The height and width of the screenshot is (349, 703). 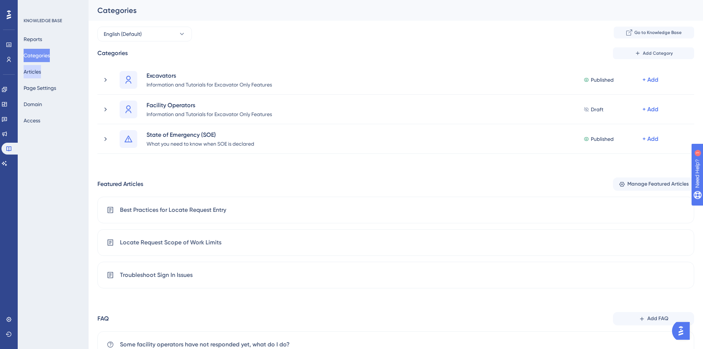 I want to click on span: Some facility operators have not responded yet, what do I do?, so click(x=205, y=344).